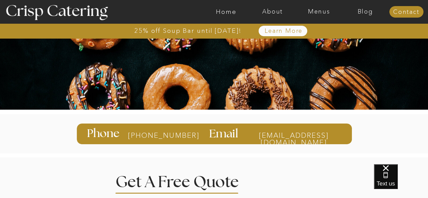 This screenshot has width=428, height=198. I want to click on nav: Menus, so click(319, 12).